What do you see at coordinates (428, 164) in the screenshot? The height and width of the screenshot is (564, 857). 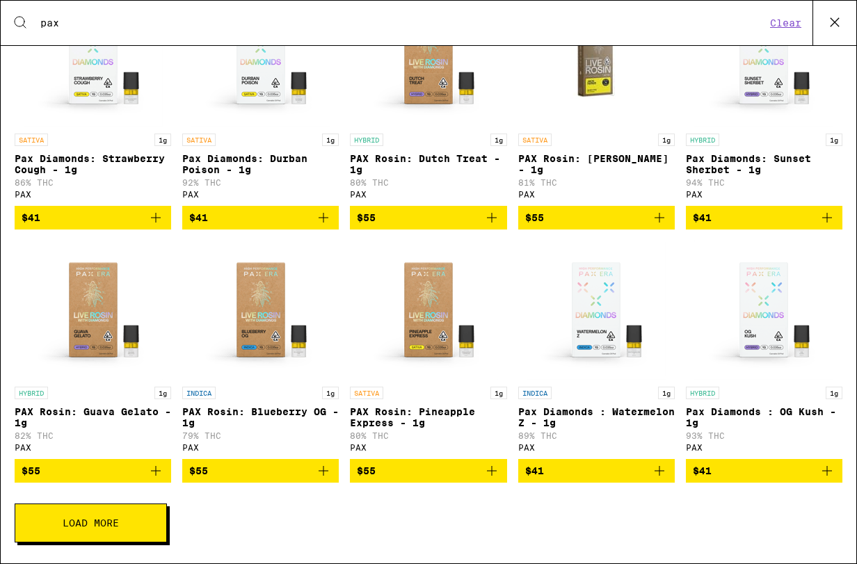 I see `p: PAX Rosin: Dutch Treat - 1g` at bounding box center [428, 164].